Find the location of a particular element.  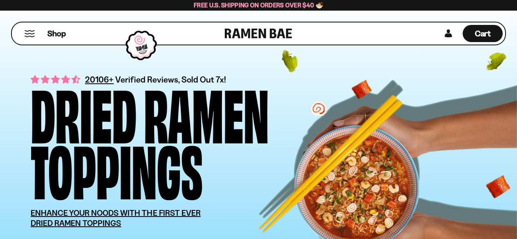

button: Mobile Menu Trigger is located at coordinates (29, 34).